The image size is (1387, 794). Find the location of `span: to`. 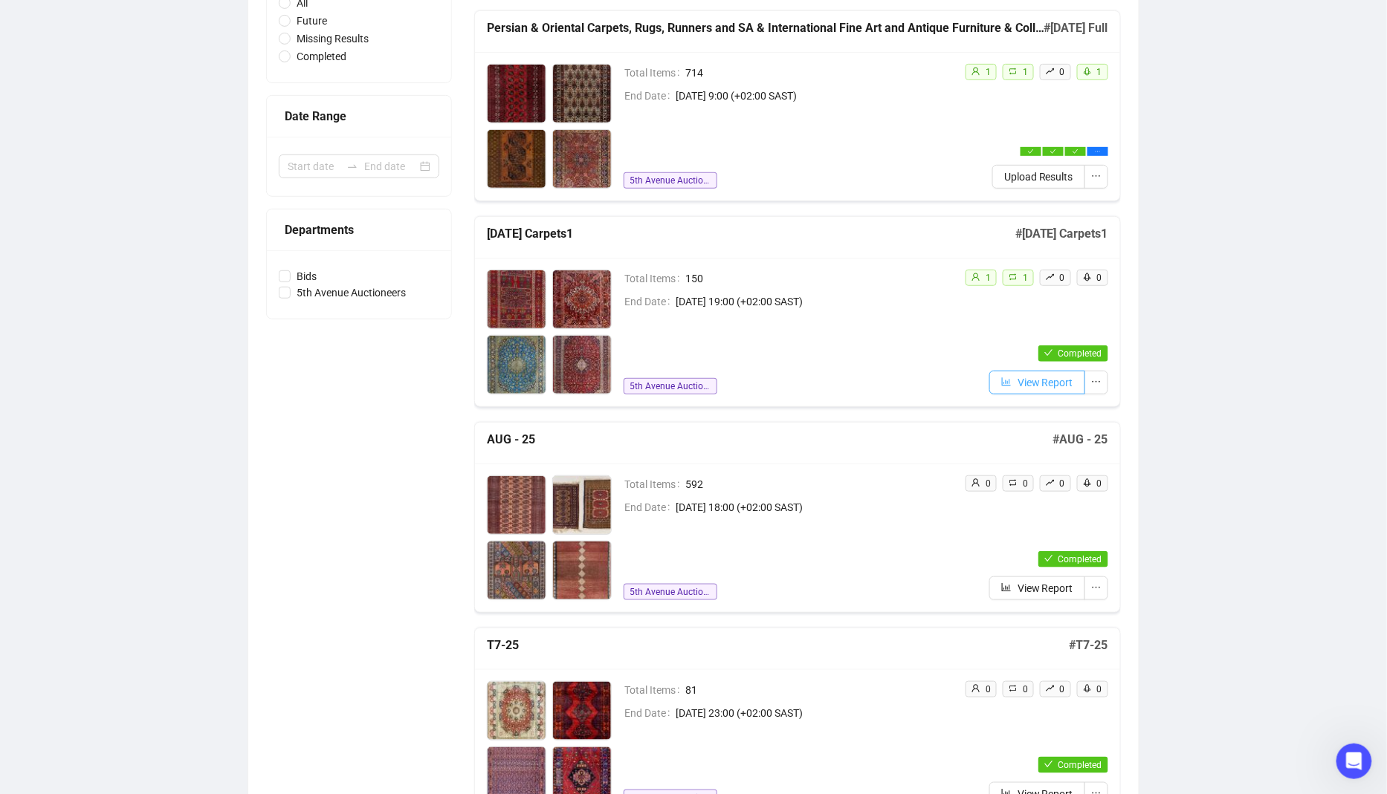

span: to is located at coordinates (352, 166).